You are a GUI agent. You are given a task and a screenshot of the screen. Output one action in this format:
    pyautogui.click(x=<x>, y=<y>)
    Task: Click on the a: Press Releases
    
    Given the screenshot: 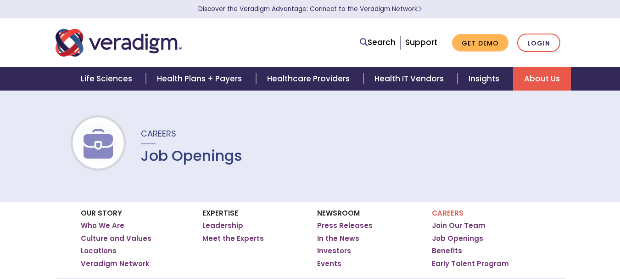 What is the action you would take?
    pyautogui.click(x=345, y=226)
    